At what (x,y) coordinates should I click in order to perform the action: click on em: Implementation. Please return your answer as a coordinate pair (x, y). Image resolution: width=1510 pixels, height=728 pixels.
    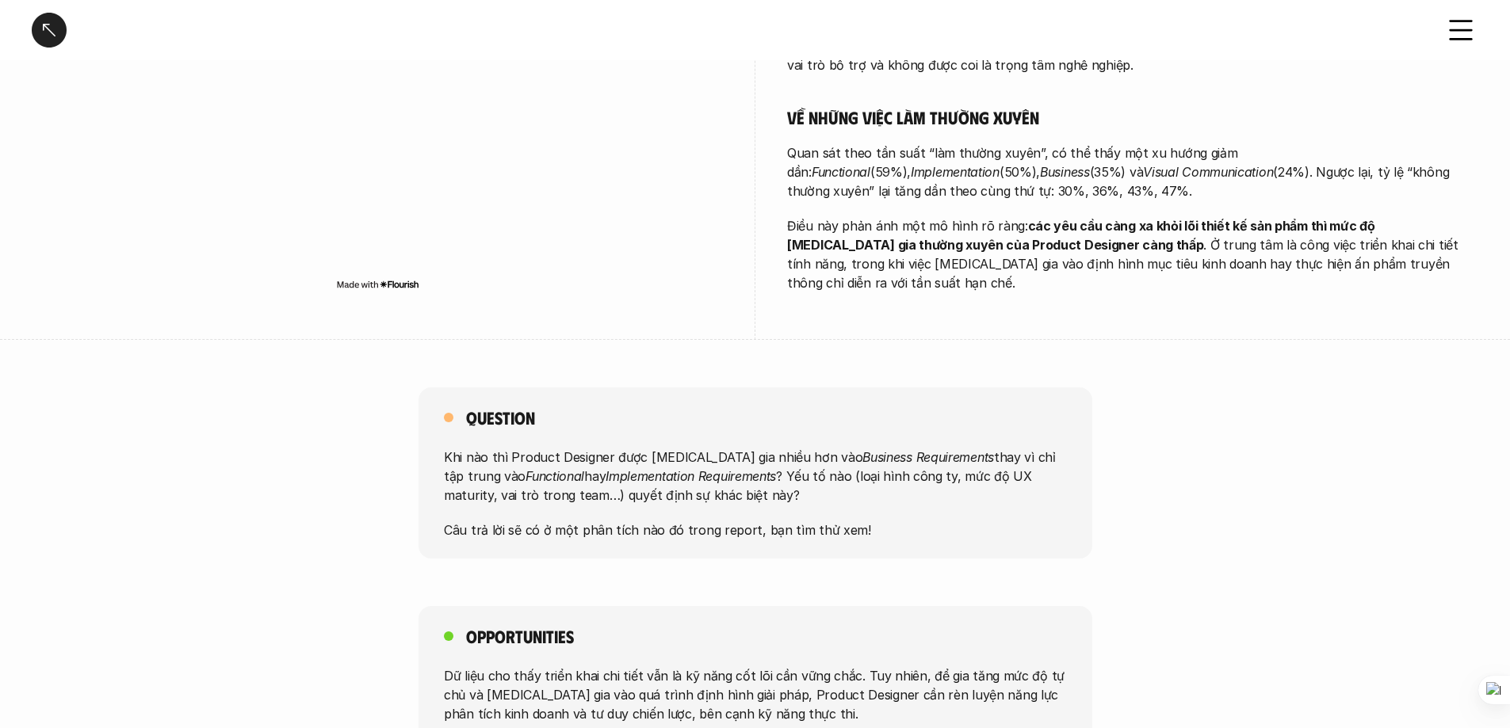
    Looking at the image, I should click on (955, 172).